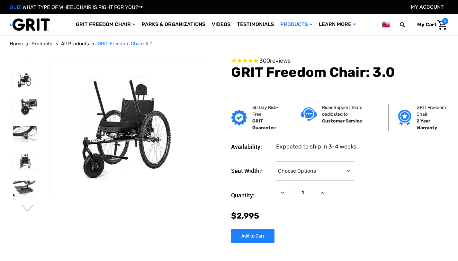 The width and height of the screenshot is (458, 261). I want to click on a: Learn More, so click(338, 24).